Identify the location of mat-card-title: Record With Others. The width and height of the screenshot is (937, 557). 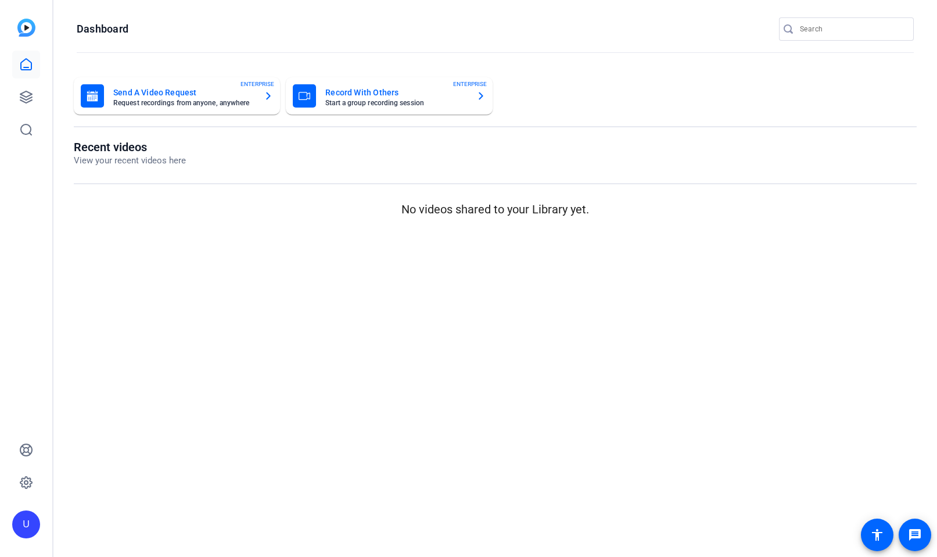
(396, 92).